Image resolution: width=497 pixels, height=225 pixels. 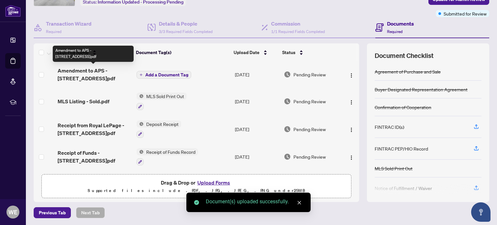 What do you see at coordinates (52, 213) in the screenshot?
I see `button: Previous Tab` at bounding box center [52, 213].